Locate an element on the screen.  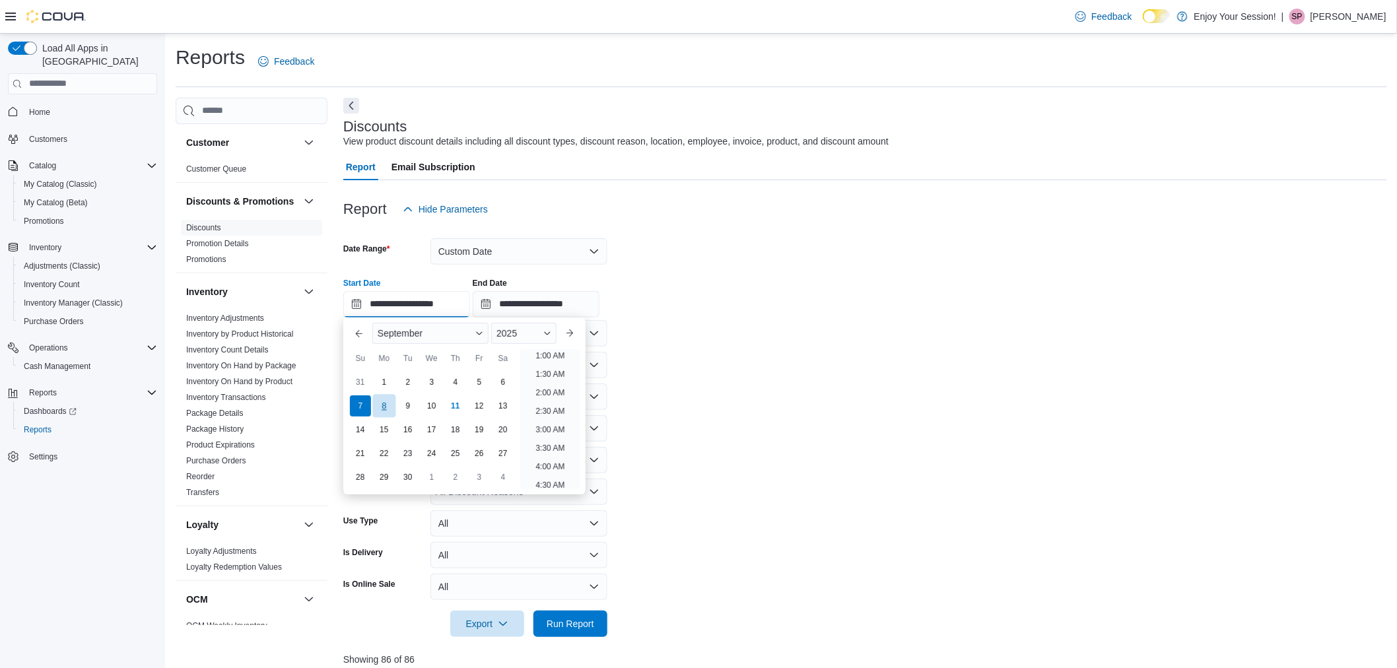
div: Sa is located at coordinates (503, 358).